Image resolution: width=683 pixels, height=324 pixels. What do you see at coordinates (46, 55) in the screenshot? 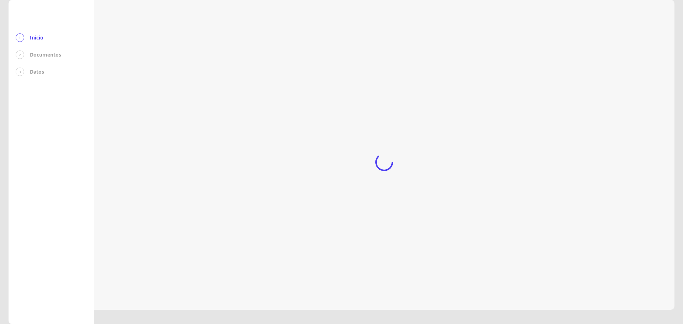
I see `p: Documentos` at bounding box center [46, 55].